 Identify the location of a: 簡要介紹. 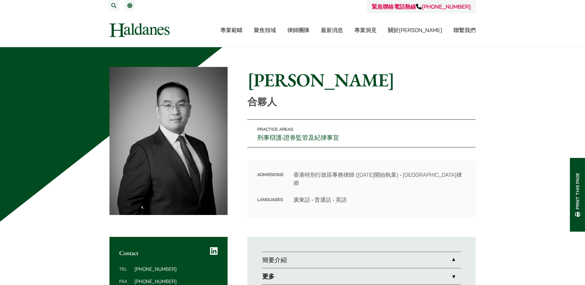
(361, 260).